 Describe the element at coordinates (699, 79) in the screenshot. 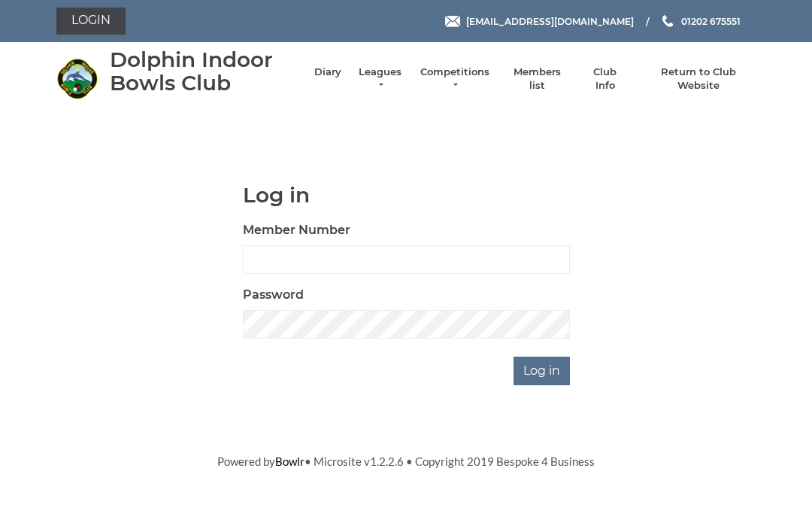

I see `a: Return to Club Website` at that location.